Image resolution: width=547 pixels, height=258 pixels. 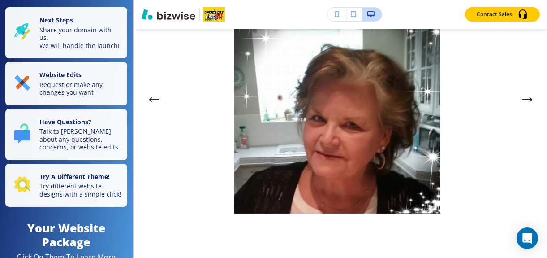 What do you see at coordinates (66, 83) in the screenshot?
I see `button: Website EditsRequest or make any changes you want` at bounding box center [66, 83].